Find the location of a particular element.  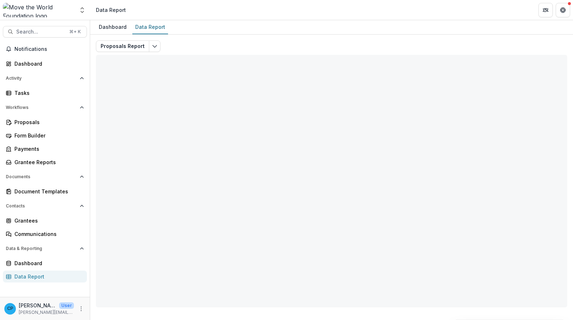

span: Activity is located at coordinates (41, 78).